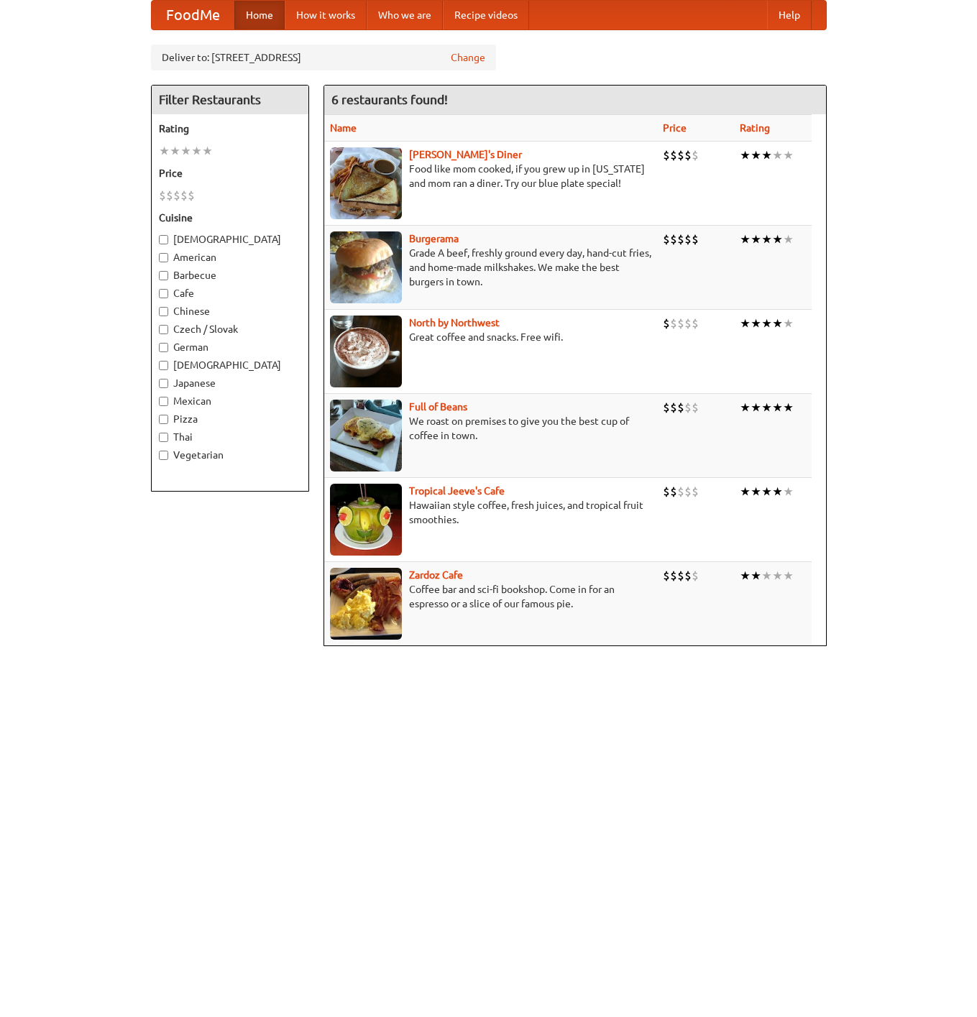  Describe the element at coordinates (456, 491) in the screenshot. I see `a: Tropical Jeeve's Cafe` at that location.